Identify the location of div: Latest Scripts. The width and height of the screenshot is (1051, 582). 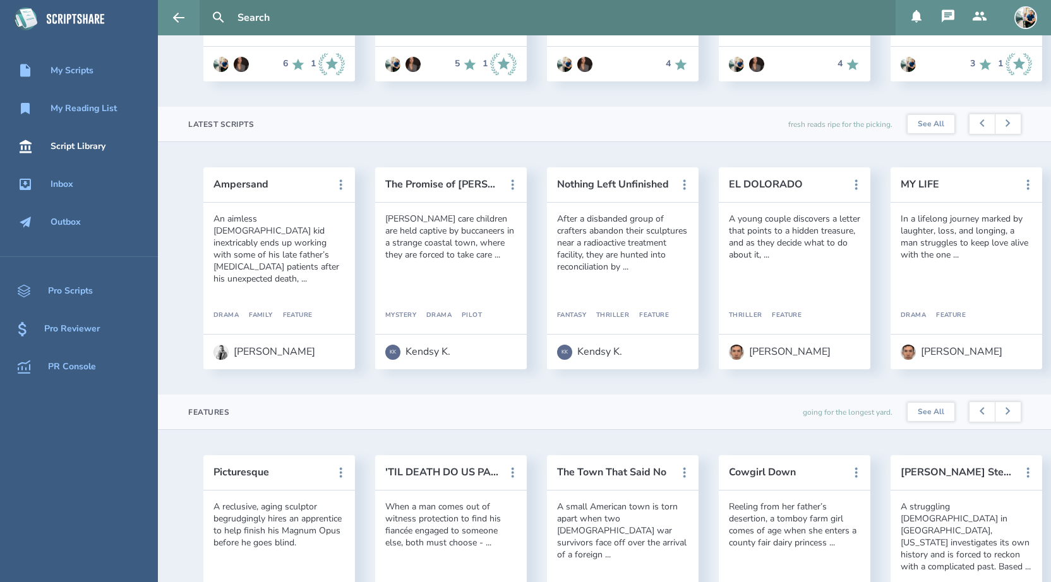
(221, 124).